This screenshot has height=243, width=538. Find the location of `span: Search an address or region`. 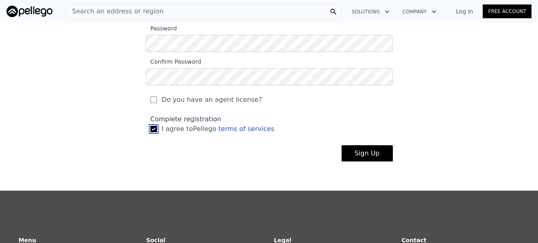

span: Search an address or region is located at coordinates (114, 11).